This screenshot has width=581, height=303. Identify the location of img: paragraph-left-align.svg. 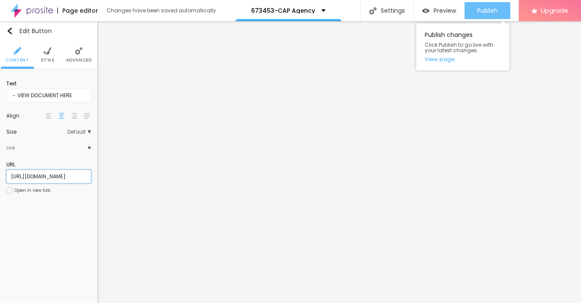
(49, 116).